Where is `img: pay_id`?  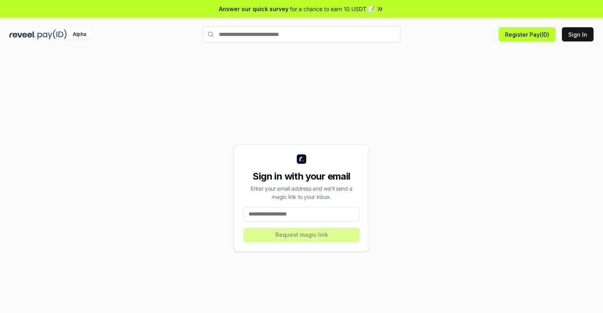
img: pay_id is located at coordinates (52, 34).